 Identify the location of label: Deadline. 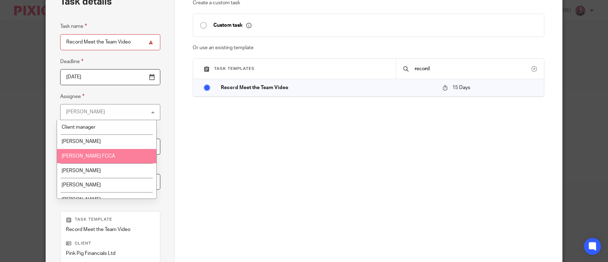
(72, 61).